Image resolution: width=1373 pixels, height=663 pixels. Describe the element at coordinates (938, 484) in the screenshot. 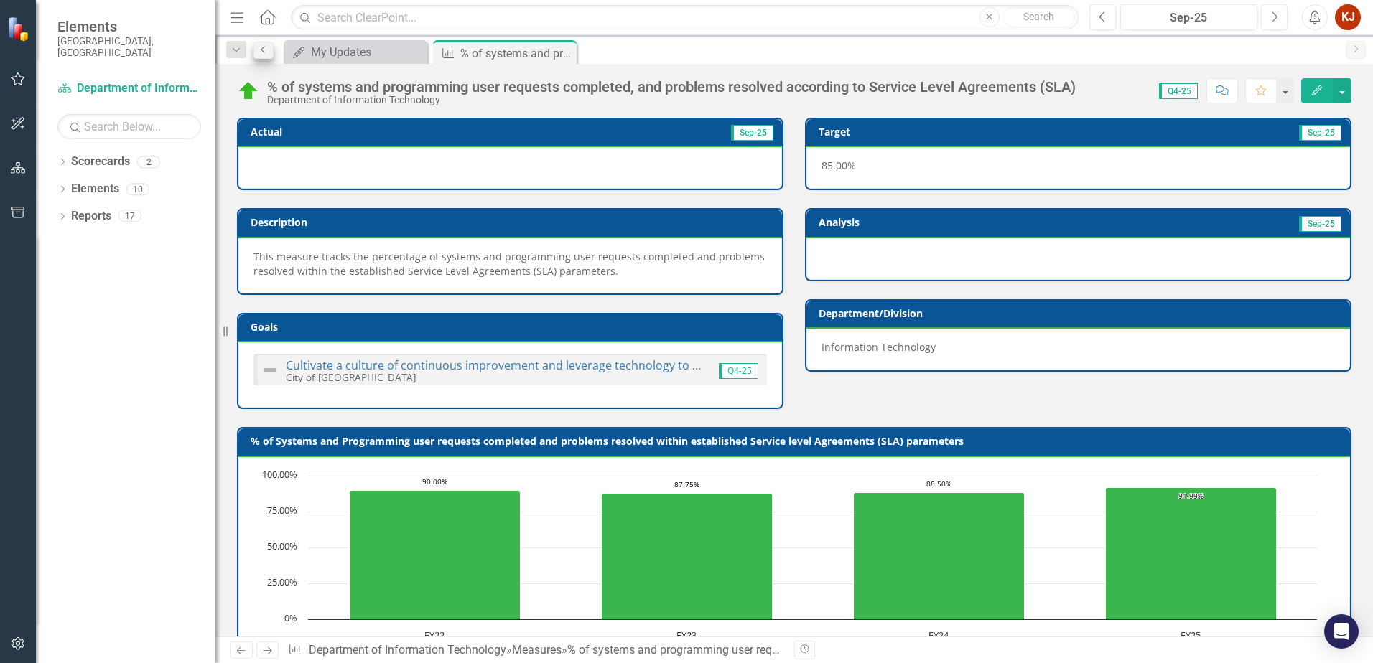

I see `text: 88.50%` at that location.